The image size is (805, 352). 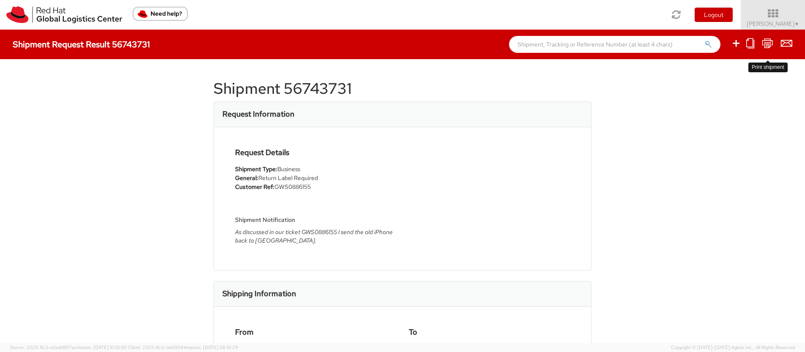 I want to click on h4: To, so click(x=489, y=332).